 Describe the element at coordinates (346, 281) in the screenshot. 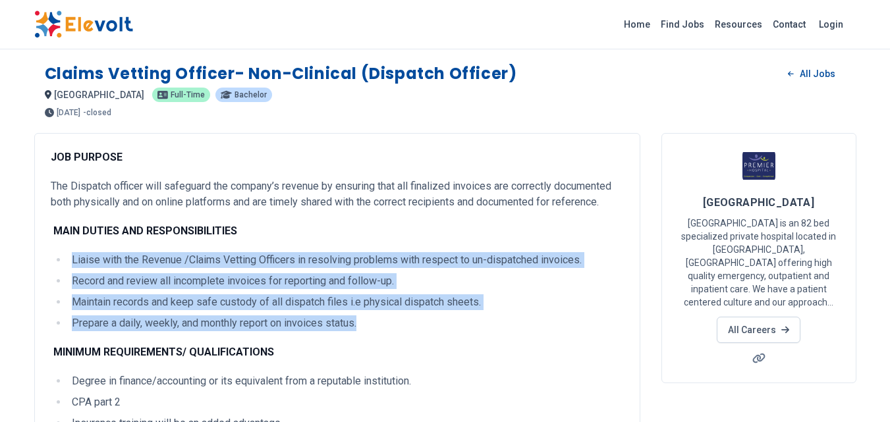

I see `li: Record and review all incomplete invoices for reporting and follow-up.` at that location.